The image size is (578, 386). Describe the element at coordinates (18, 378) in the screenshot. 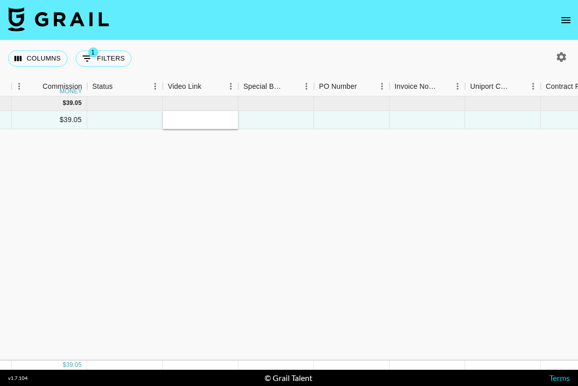

I see `div: v 1.7.104` at that location.